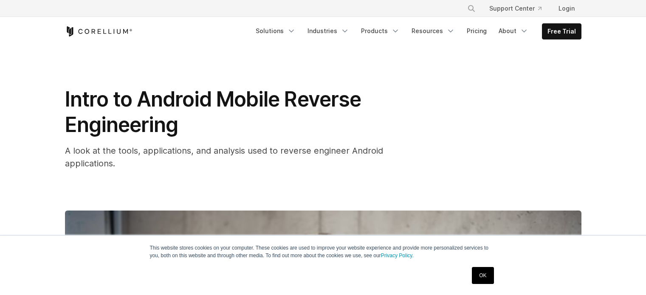  Describe the element at coordinates (224, 157) in the screenshot. I see `span: A look at the tools, applications, and analysis used to reverse engineer Android applications.` at that location.